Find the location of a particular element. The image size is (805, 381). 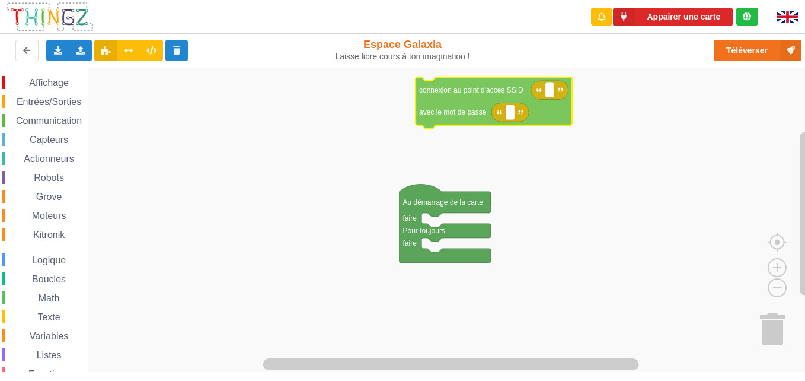

img: gb.png is located at coordinates (787, 17).